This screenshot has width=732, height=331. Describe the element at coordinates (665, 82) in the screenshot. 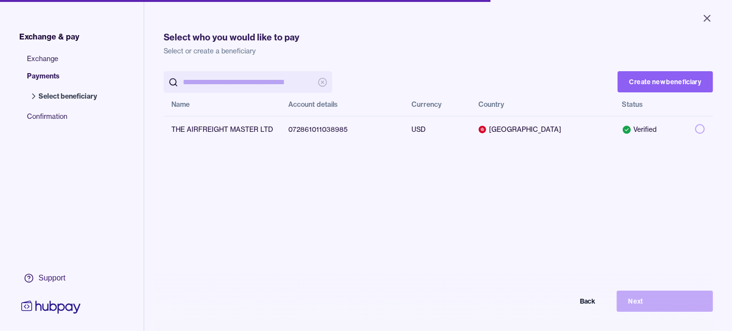

I see `button: Create new beneficiary` at that location.